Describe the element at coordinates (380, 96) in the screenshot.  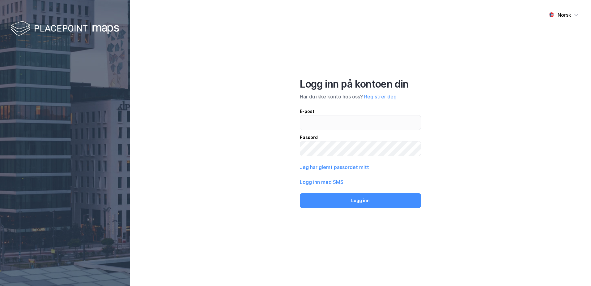
I see `button: Registrer deg` at that location.